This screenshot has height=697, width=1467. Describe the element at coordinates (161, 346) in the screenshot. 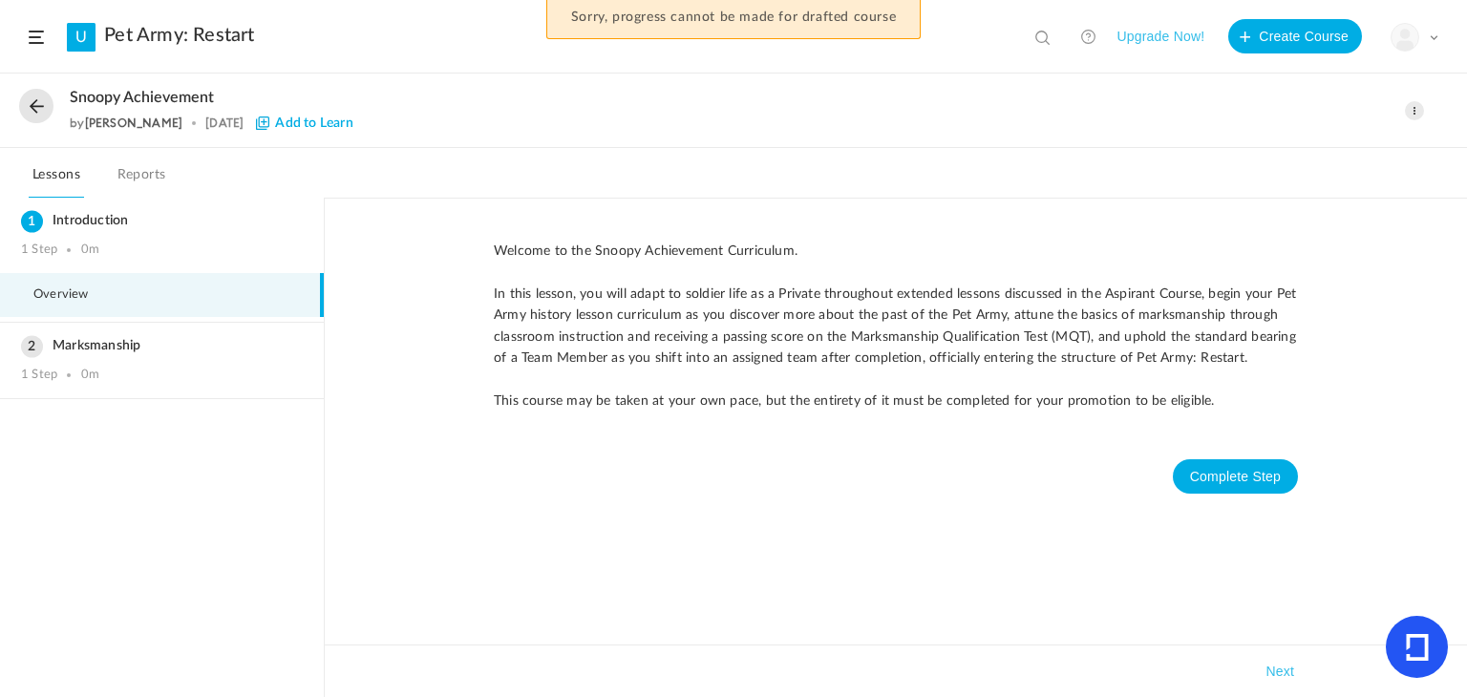

I see `h3: Marksmanship` at that location.